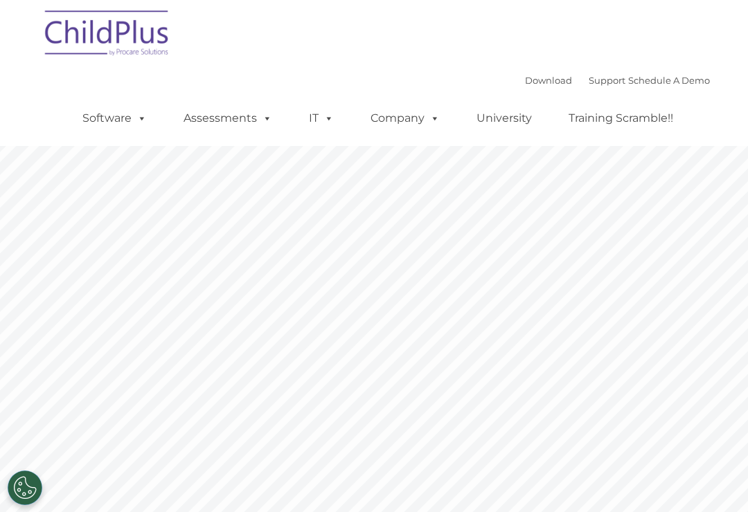 Image resolution: width=748 pixels, height=512 pixels. What do you see at coordinates (405, 118) in the screenshot?
I see `a: Company` at bounding box center [405, 118].